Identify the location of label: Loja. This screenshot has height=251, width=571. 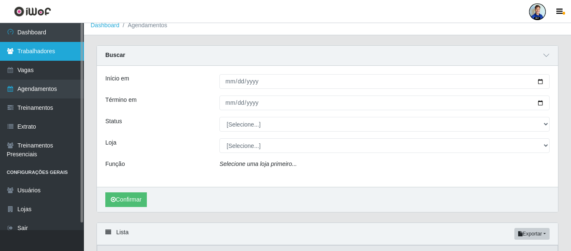
(111, 143).